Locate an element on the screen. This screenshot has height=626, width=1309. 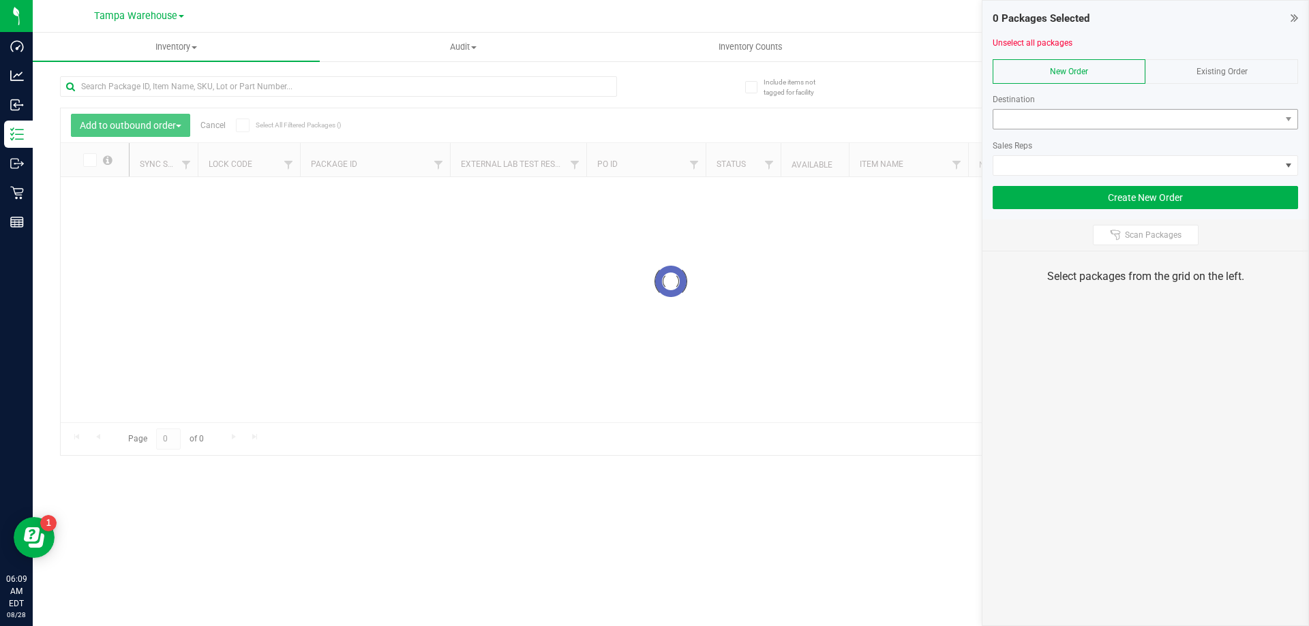
span: Include items not tagged for facility is located at coordinates (798, 87).